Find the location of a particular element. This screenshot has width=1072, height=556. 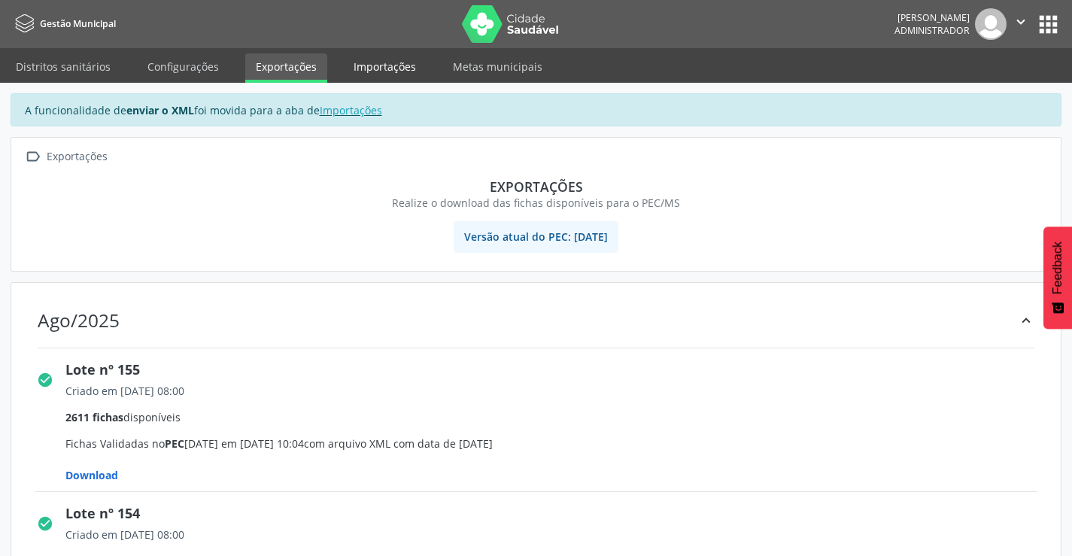

a: Gestão Municipal is located at coordinates (63, 23).